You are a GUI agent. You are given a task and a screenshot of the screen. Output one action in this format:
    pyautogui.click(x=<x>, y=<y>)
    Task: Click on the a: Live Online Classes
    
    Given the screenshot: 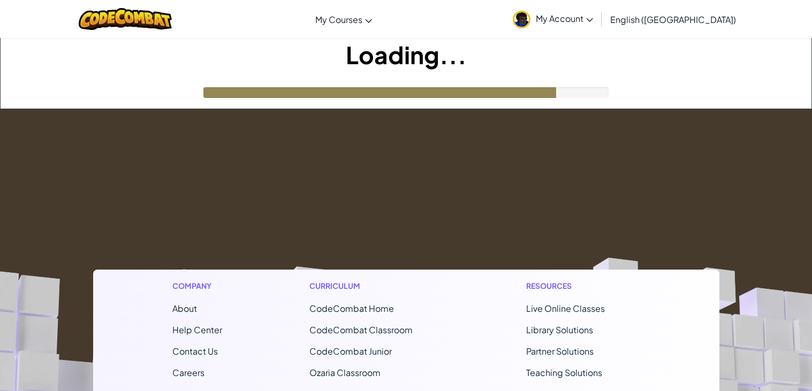 What is the action you would take?
    pyautogui.click(x=565, y=308)
    